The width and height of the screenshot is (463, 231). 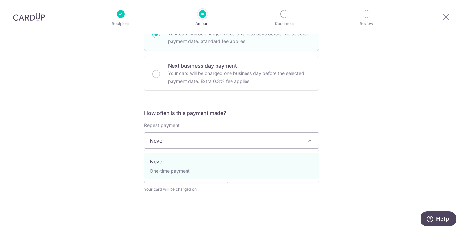 I want to click on span: Your card will be charged on, so click(x=186, y=189).